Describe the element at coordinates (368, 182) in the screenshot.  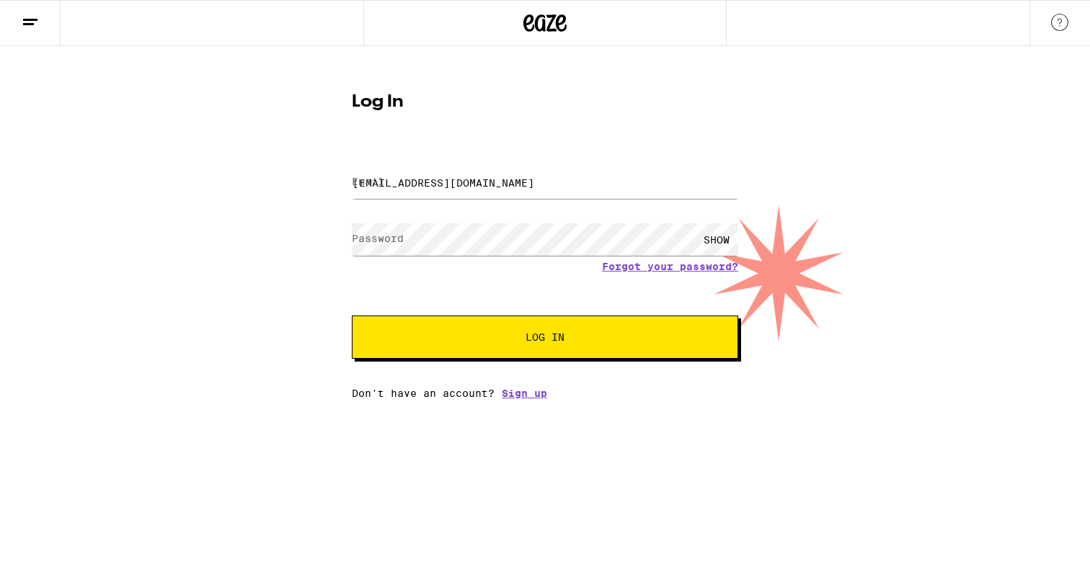
I see `label: Email` at that location.